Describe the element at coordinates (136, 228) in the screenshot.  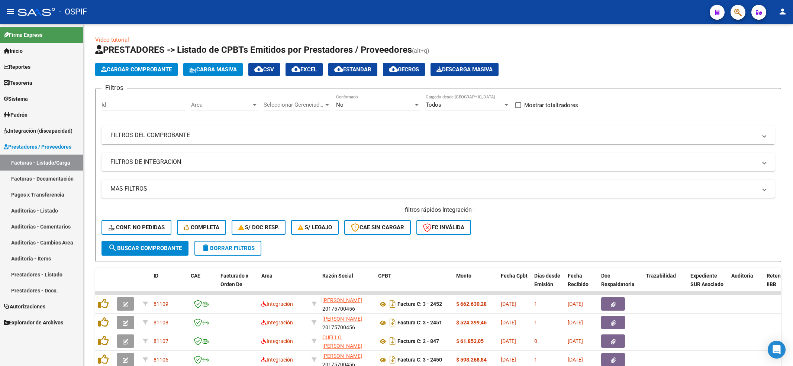
I see `span: Conf. no pedidas` at that location.